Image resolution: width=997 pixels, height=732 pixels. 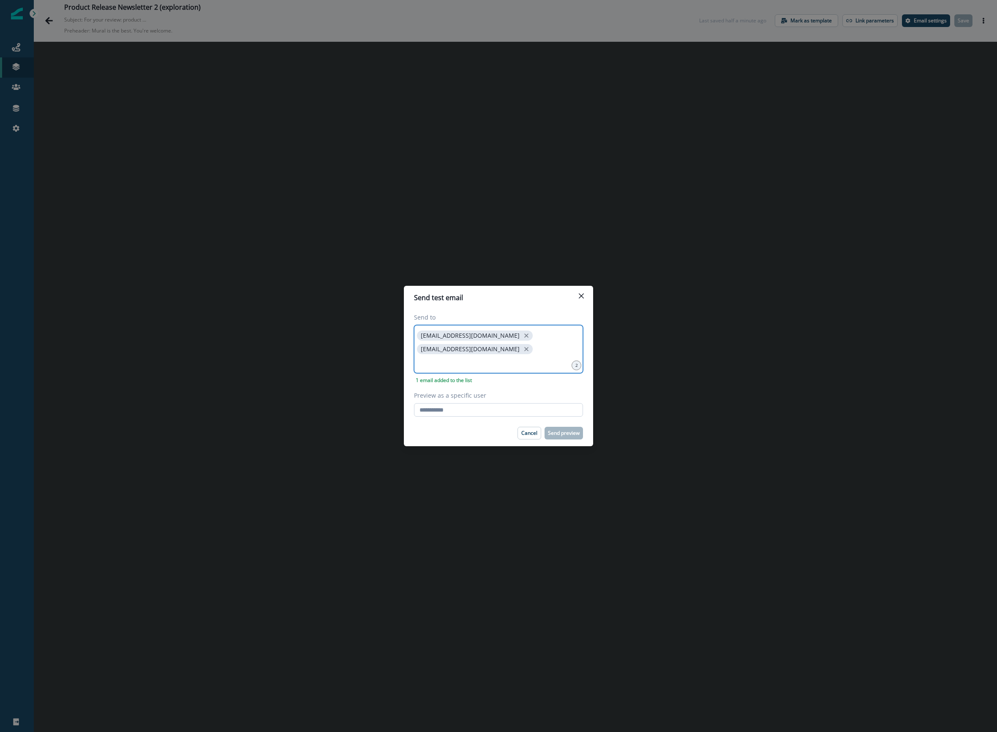 What do you see at coordinates (496, 395) in the screenshot?
I see `label: Preview as a specific user` at bounding box center [496, 395].